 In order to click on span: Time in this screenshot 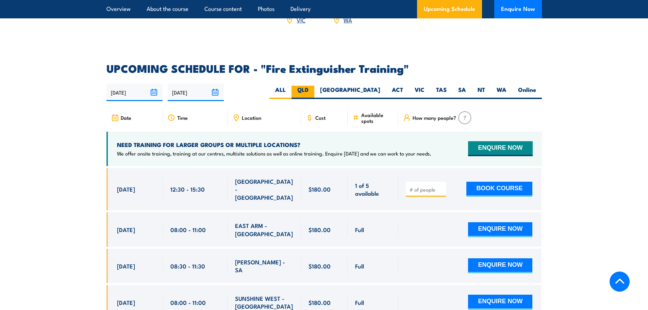, I will do `click(182, 117)`.